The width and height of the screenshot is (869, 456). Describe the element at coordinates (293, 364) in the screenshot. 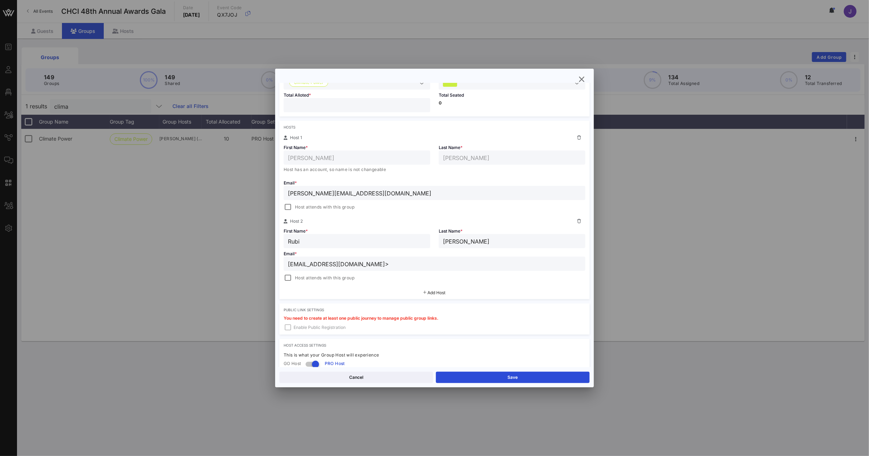

I see `span: GO Host` at that location.